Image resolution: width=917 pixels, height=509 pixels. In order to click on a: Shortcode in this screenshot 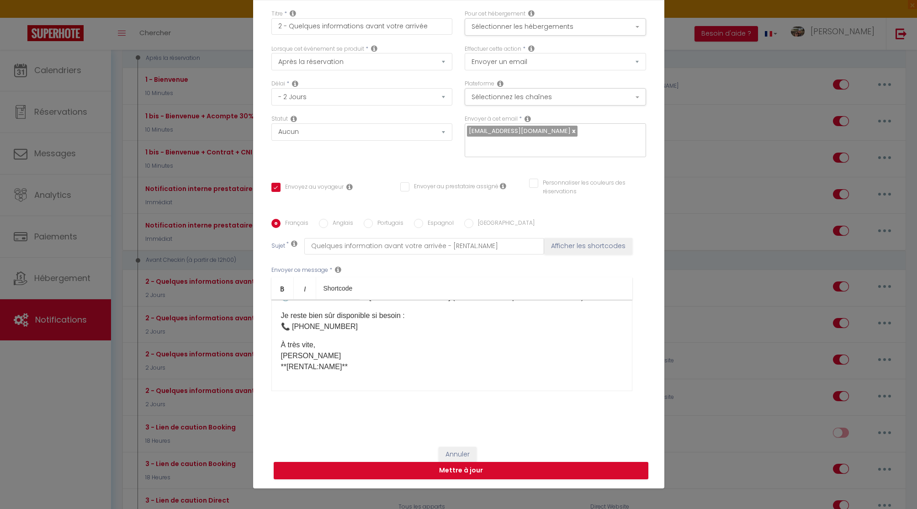, I will do `click(338, 288)`.